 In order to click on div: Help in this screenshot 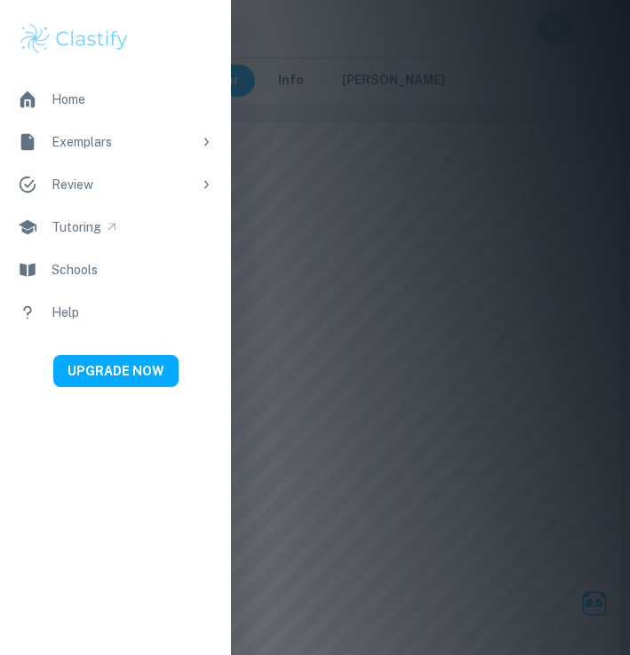, I will do `click(65, 313)`.